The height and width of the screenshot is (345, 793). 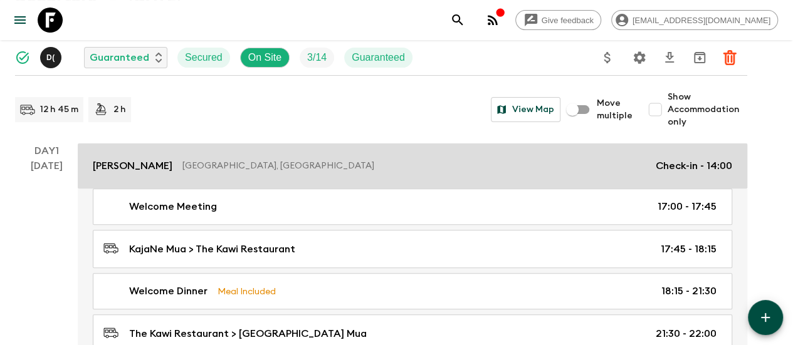 What do you see at coordinates (20, 20) in the screenshot?
I see `button: menu` at bounding box center [20, 20].